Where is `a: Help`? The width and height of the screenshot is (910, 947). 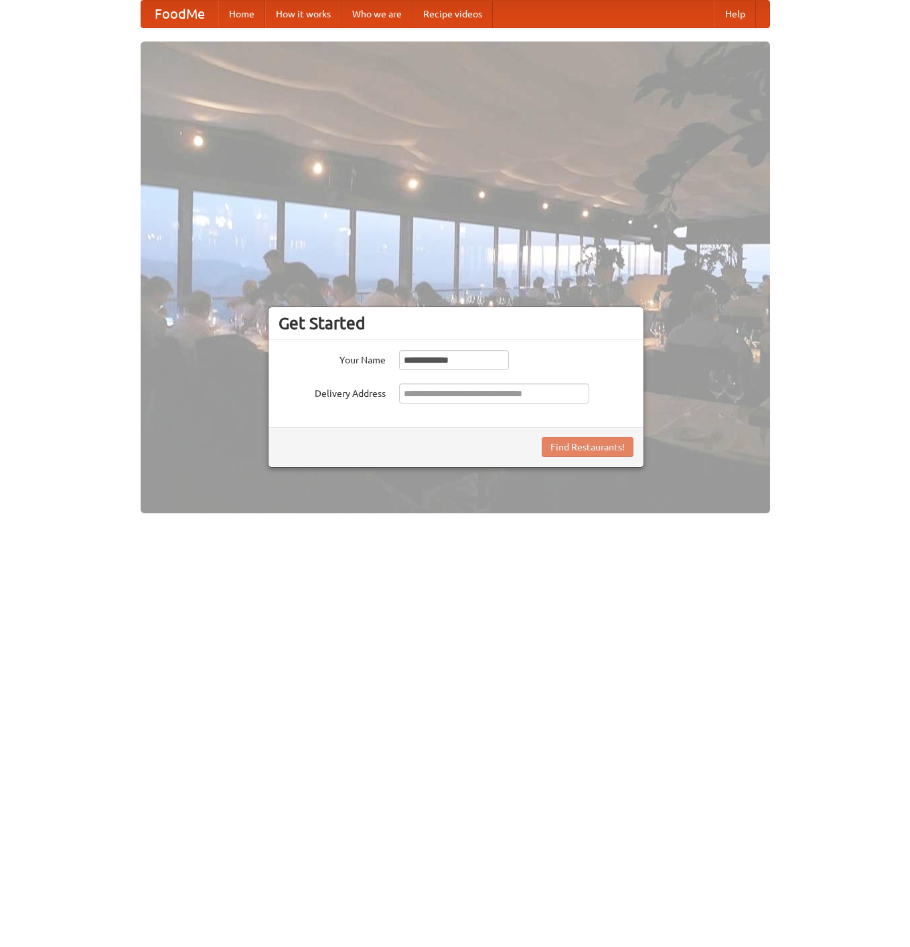 a: Help is located at coordinates (735, 14).